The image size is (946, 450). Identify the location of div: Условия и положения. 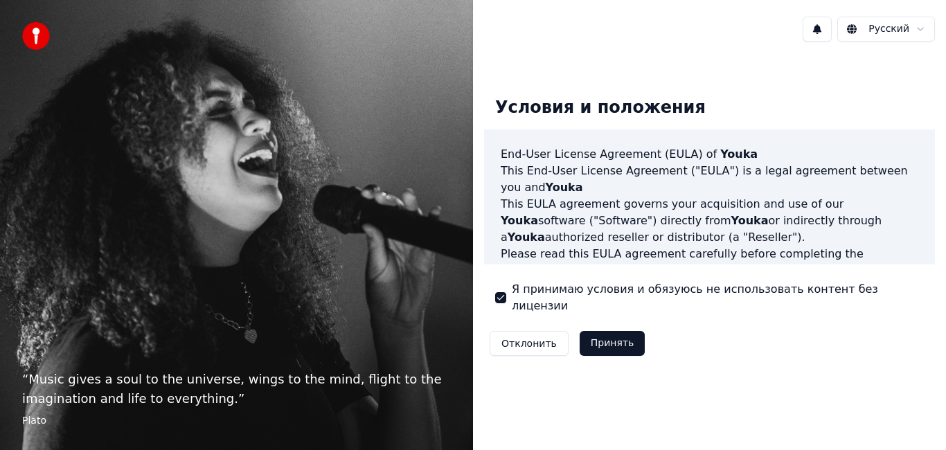
(600, 108).